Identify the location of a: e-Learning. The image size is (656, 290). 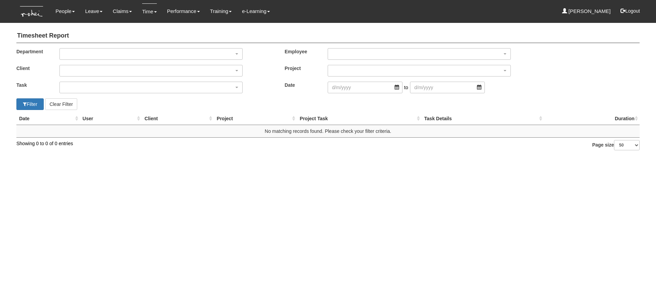
(256, 11).